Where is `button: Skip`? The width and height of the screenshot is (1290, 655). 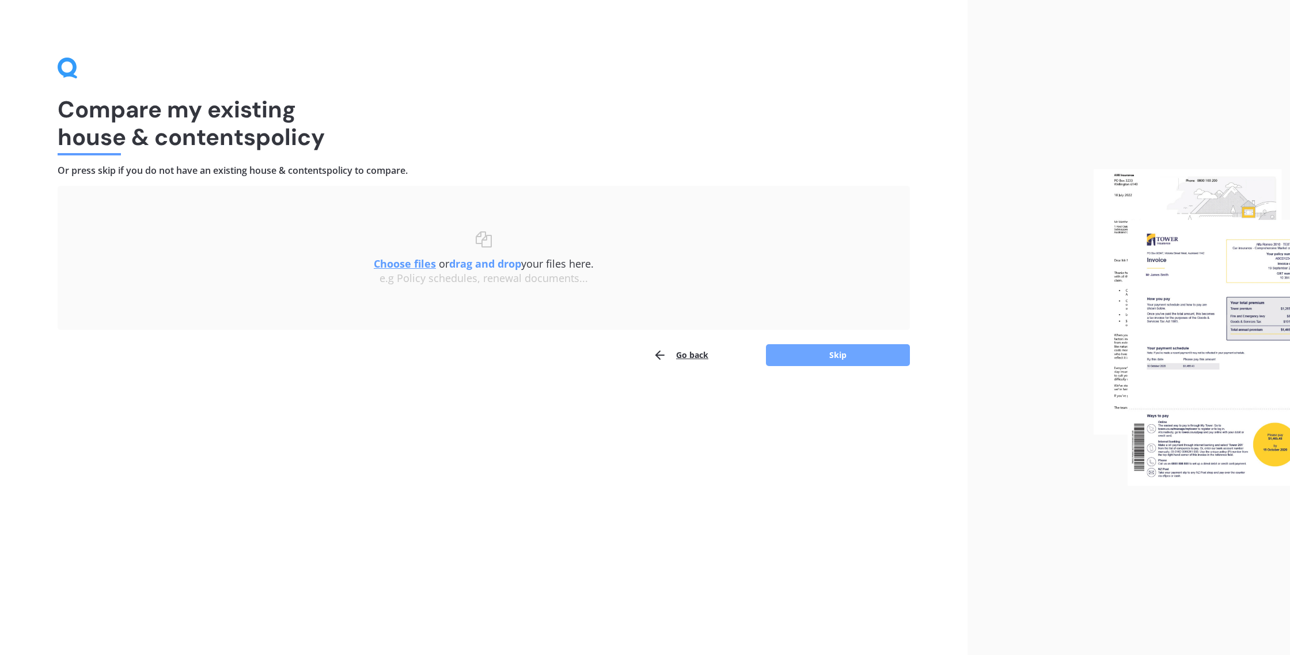 button: Skip is located at coordinates (838, 355).